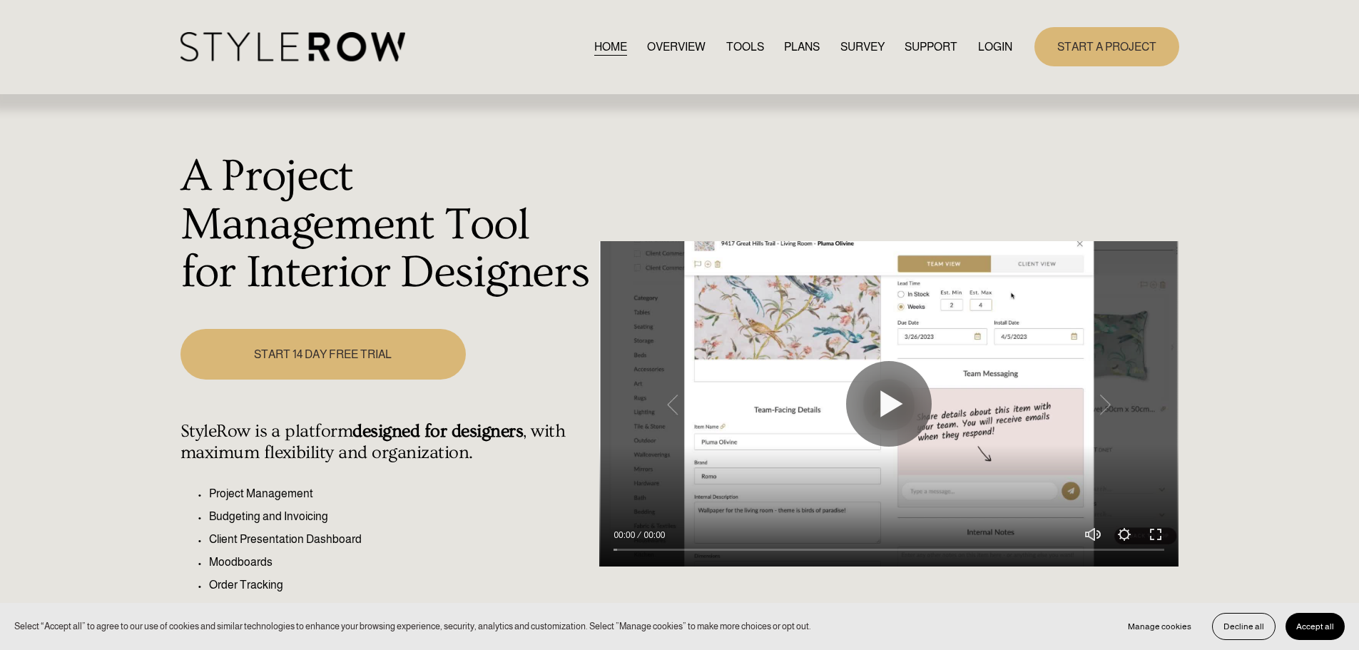 This screenshot has height=650, width=1359. What do you see at coordinates (437, 431) in the screenshot?
I see `strong: designed for designers` at bounding box center [437, 431].